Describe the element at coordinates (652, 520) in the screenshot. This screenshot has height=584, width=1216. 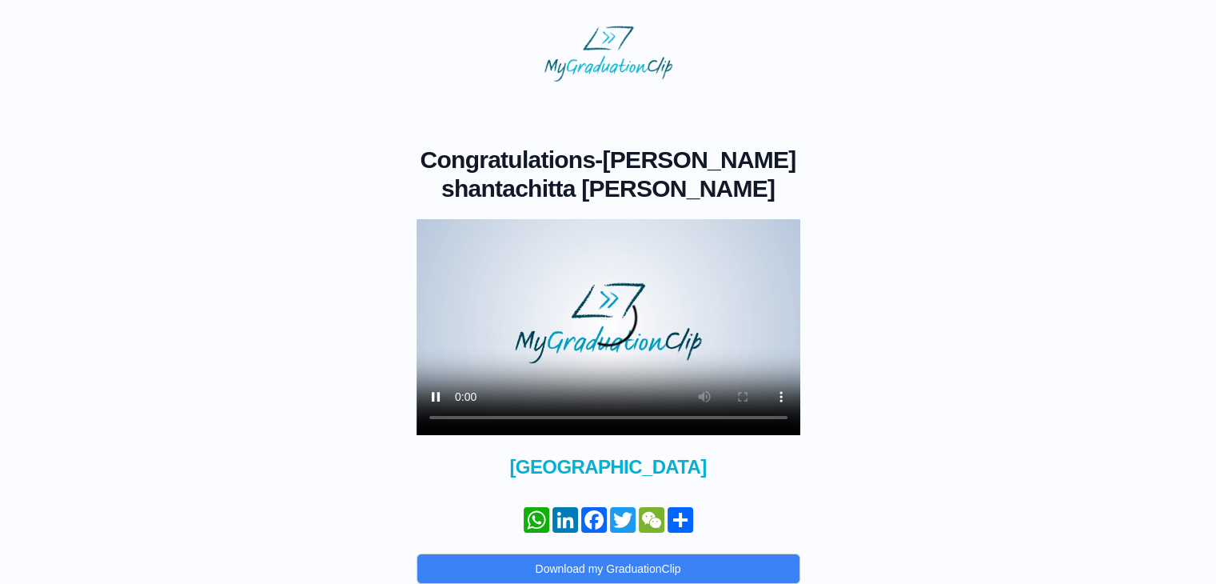
I see `a: WeChat` at that location.